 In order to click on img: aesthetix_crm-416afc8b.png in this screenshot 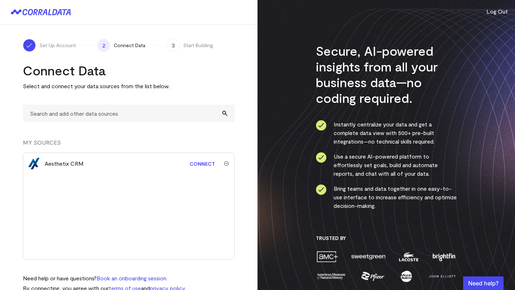, I will do `click(34, 164)`.